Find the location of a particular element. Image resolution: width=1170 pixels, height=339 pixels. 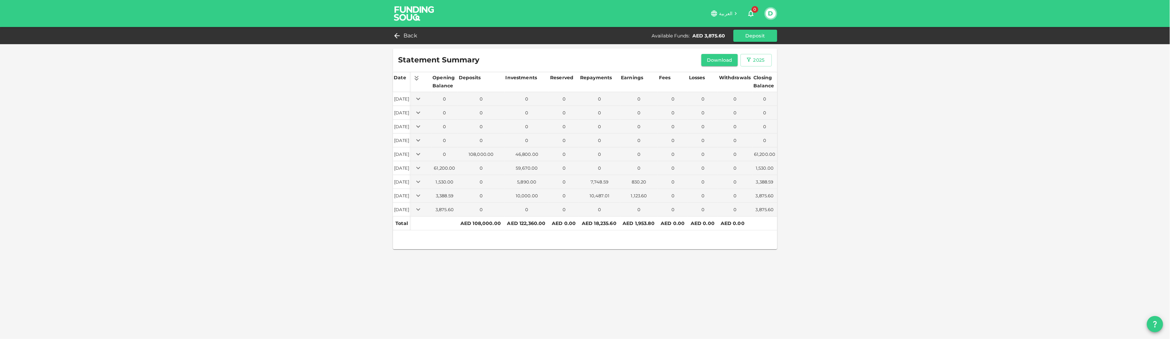

span: Expand all is located at coordinates (417, 78).